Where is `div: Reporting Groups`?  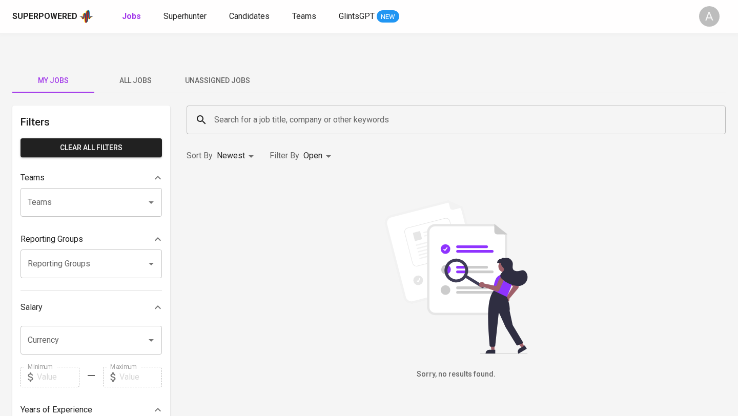
div: Reporting Groups is located at coordinates (91, 239).